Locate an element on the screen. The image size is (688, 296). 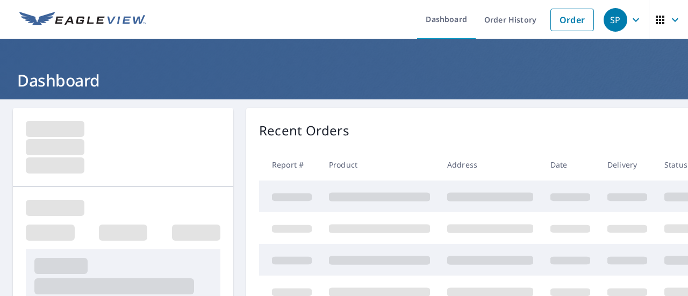
th: Date is located at coordinates (570, 164).